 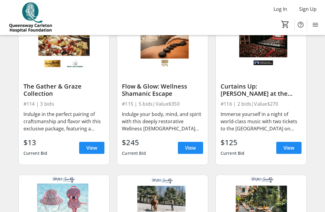 I want to click on span: Sign Up, so click(x=308, y=9).